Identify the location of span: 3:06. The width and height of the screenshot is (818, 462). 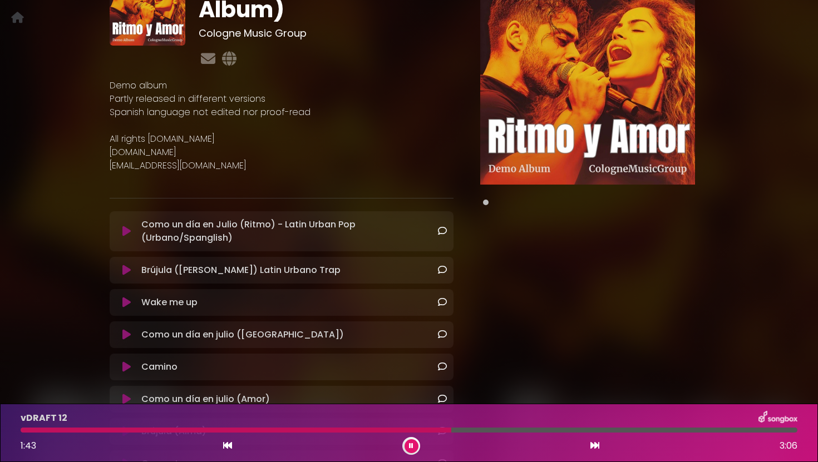
(788, 446).